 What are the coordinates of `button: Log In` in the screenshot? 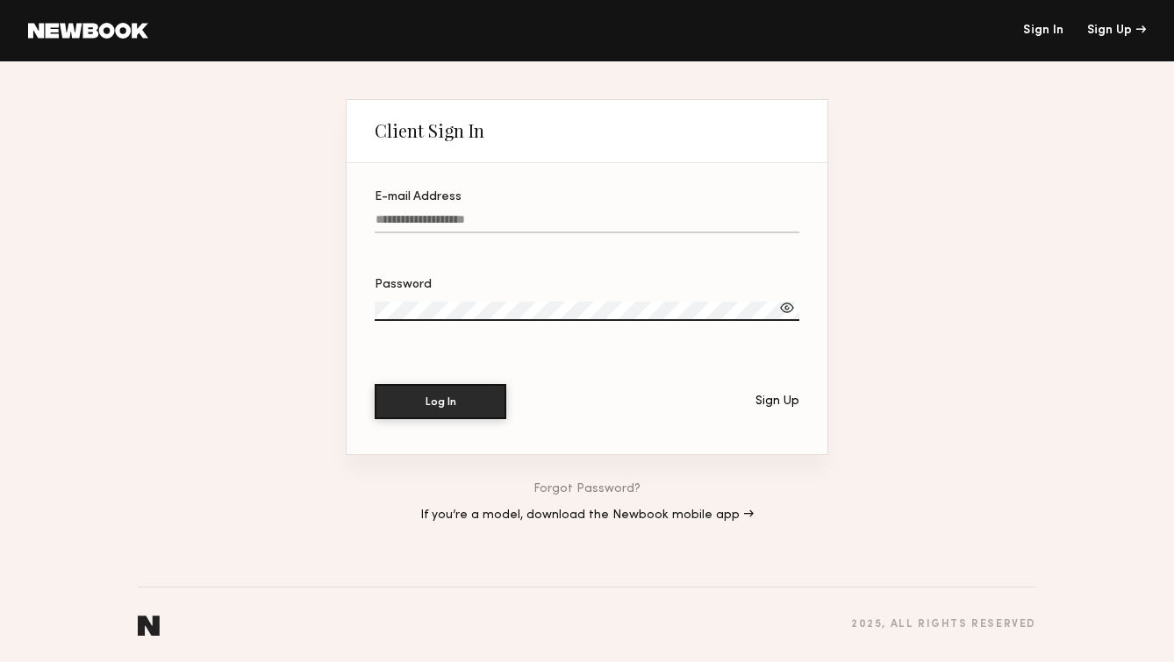 It's located at (440, 402).